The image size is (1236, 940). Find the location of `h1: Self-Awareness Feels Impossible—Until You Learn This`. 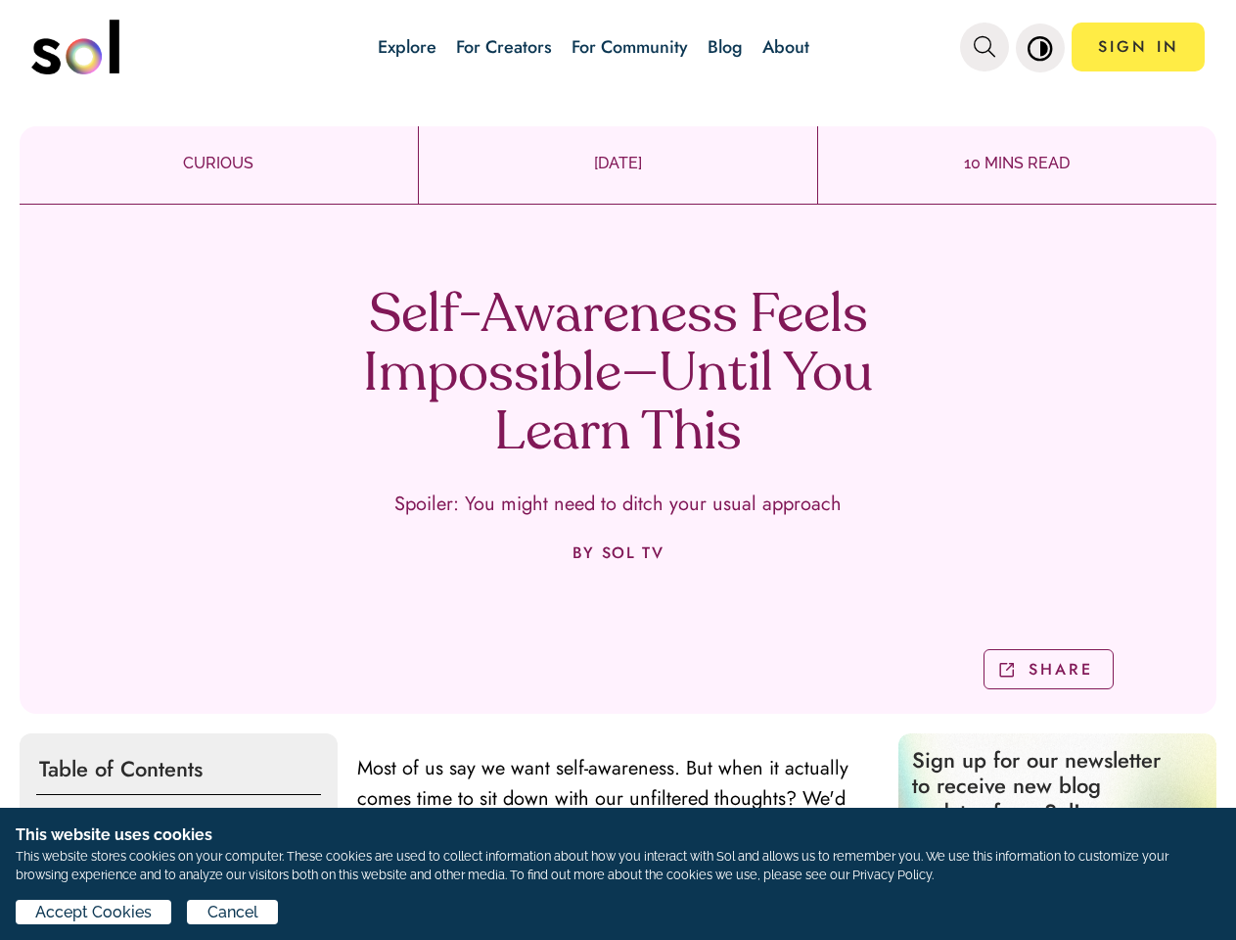

h1: Self-Awareness Feels Impossible—Until You Learn This is located at coordinates (619, 376).